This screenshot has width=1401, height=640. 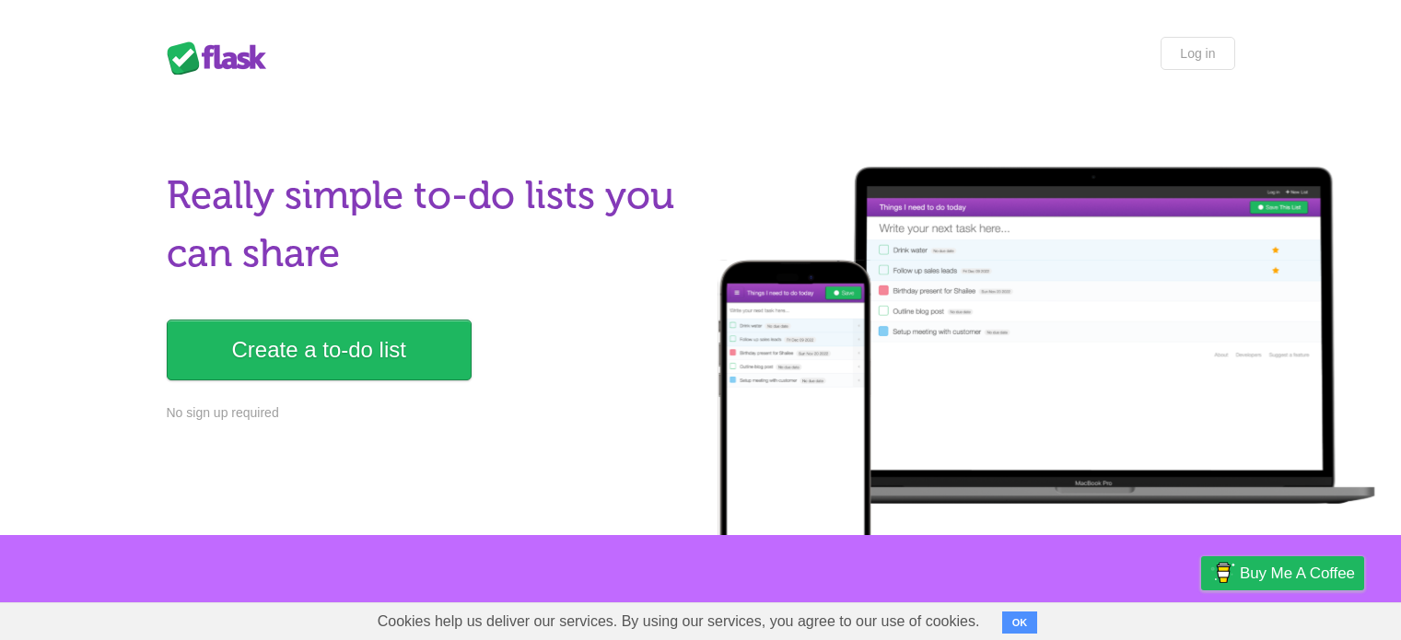 I want to click on img: Buy me a coffee, so click(x=1222, y=573).